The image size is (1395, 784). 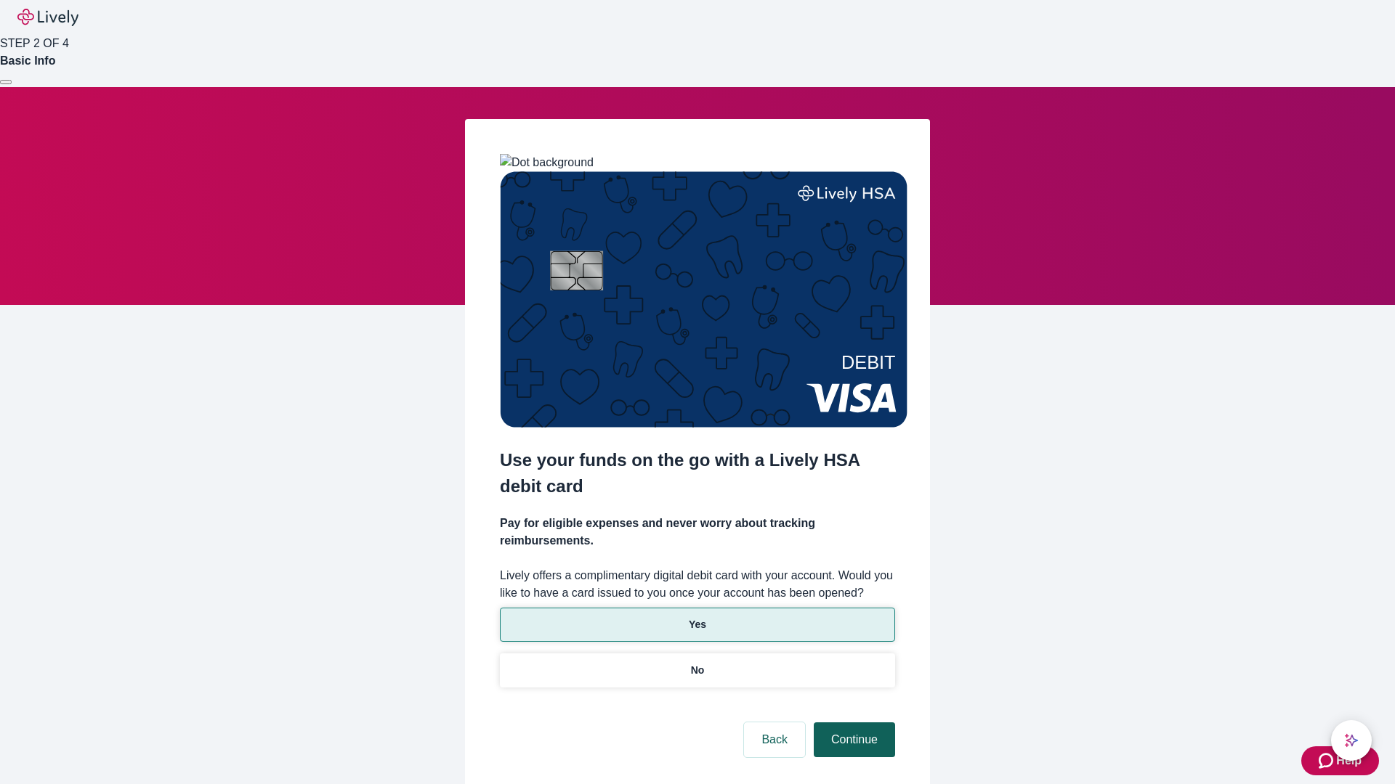 I want to click on p: No, so click(x=697, y=670).